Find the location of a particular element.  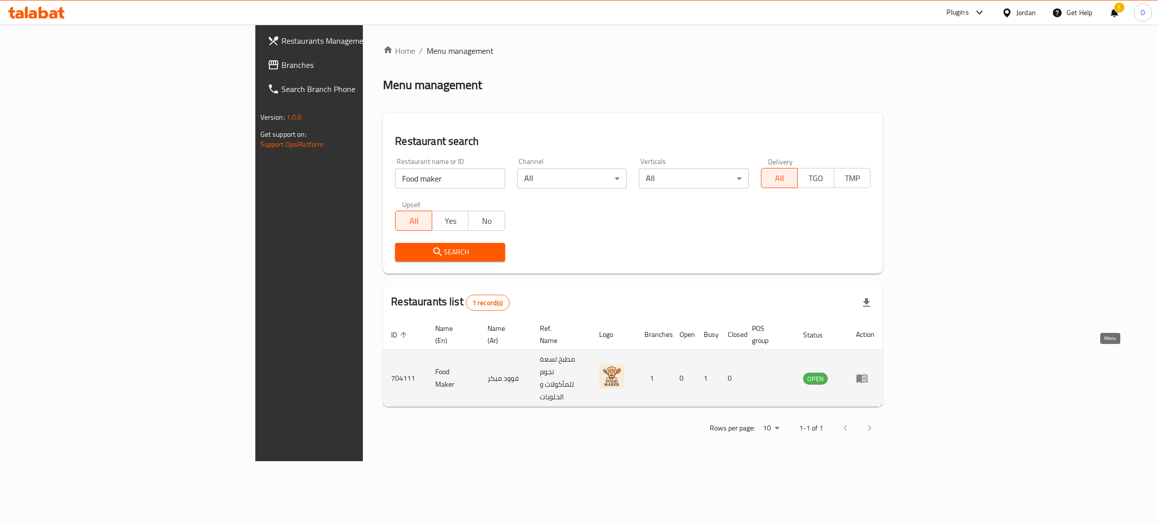

a: Restaurants Management is located at coordinates (354, 41).